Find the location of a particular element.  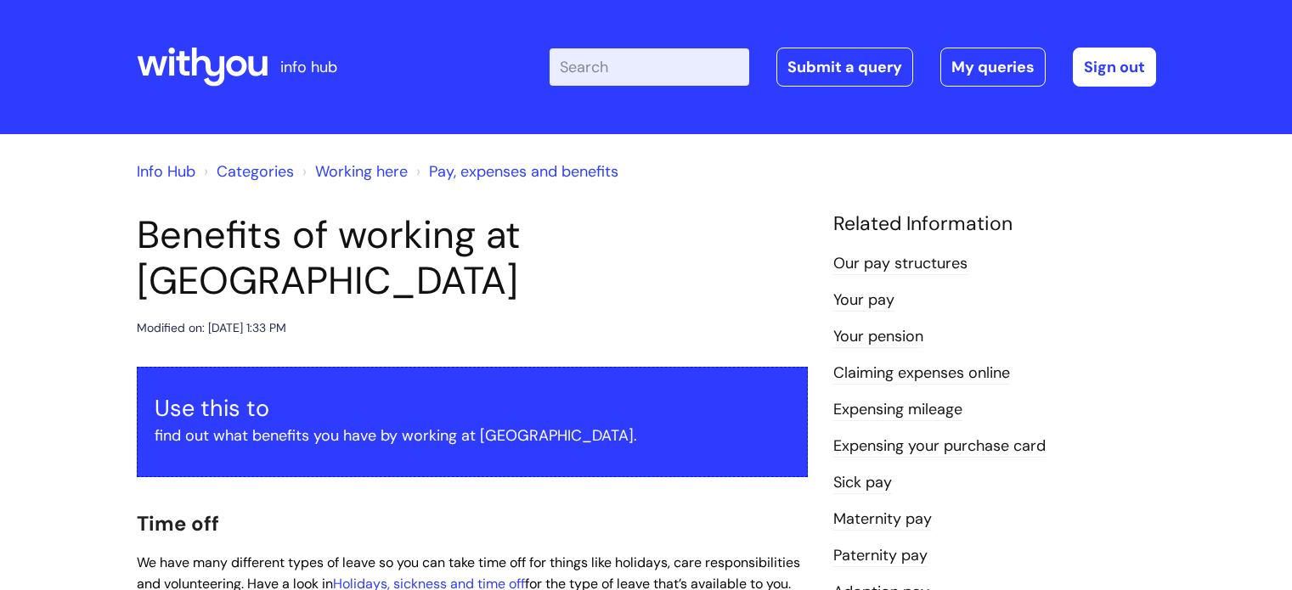

li: Pay, expenses and benefits is located at coordinates (515, 172).